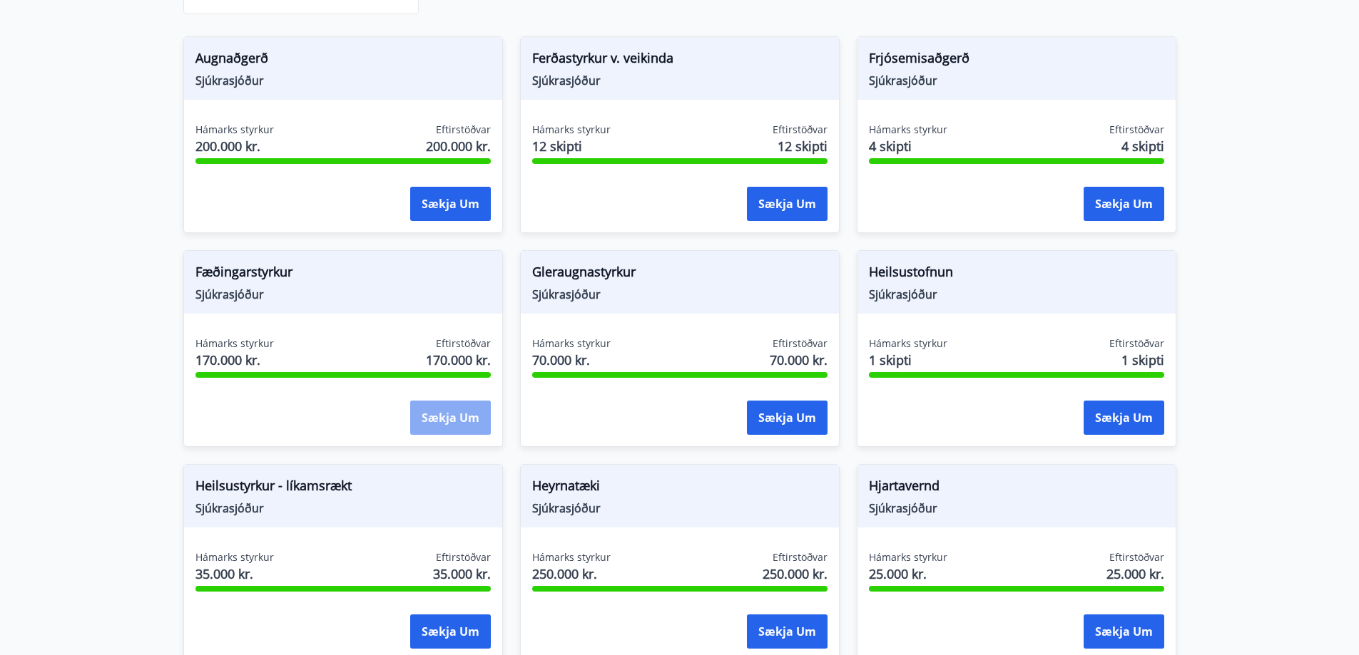 Image resolution: width=1359 pixels, height=655 pixels. What do you see at coordinates (343, 275) in the screenshot?
I see `span: Fæðingarstyrkur` at bounding box center [343, 275].